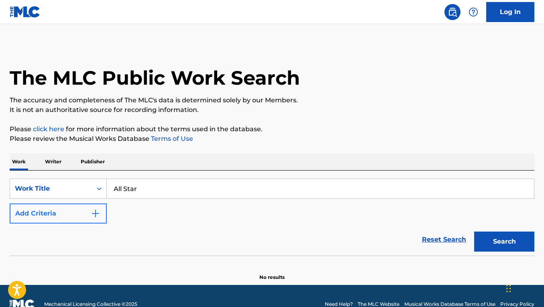 This screenshot has width=544, height=307. Describe the element at coordinates (474, 12) in the screenshot. I see `img: help` at that location.